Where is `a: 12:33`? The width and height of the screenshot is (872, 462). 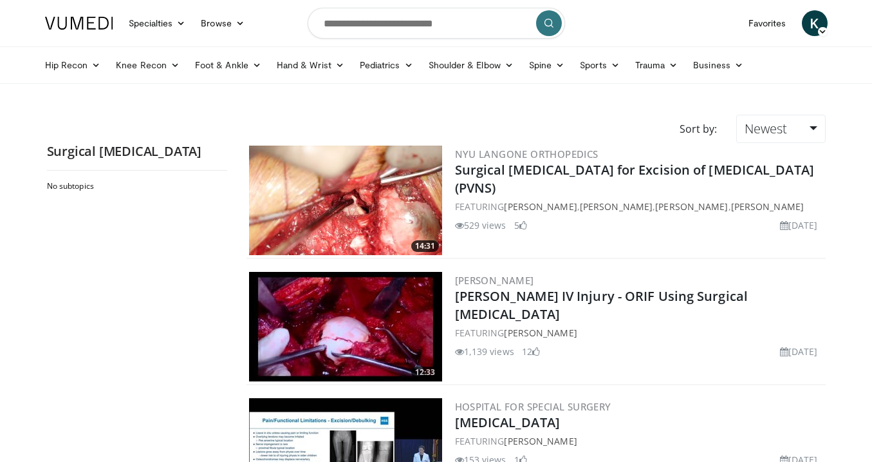
a: 12:33 is located at coordinates (346, 326).